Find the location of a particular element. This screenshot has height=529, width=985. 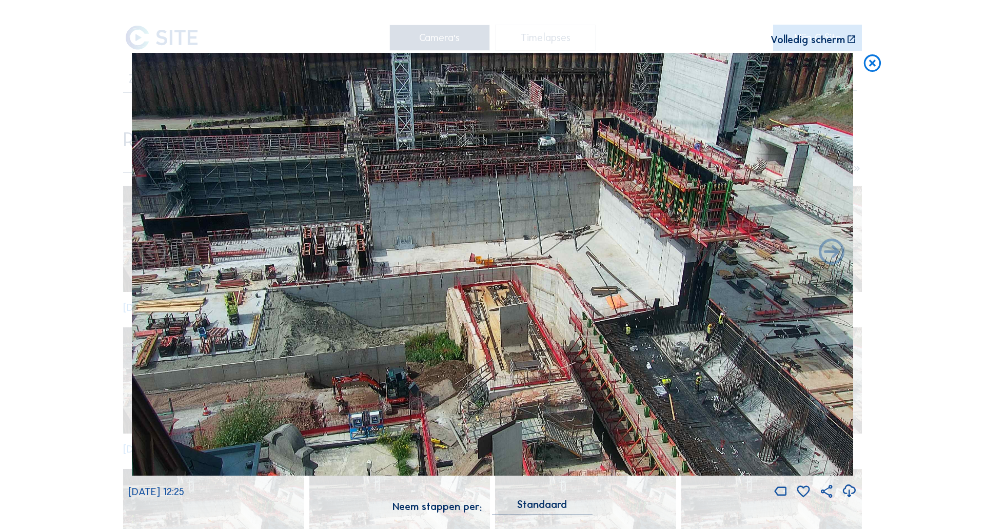

div: Neem stappen per: is located at coordinates (437, 506).